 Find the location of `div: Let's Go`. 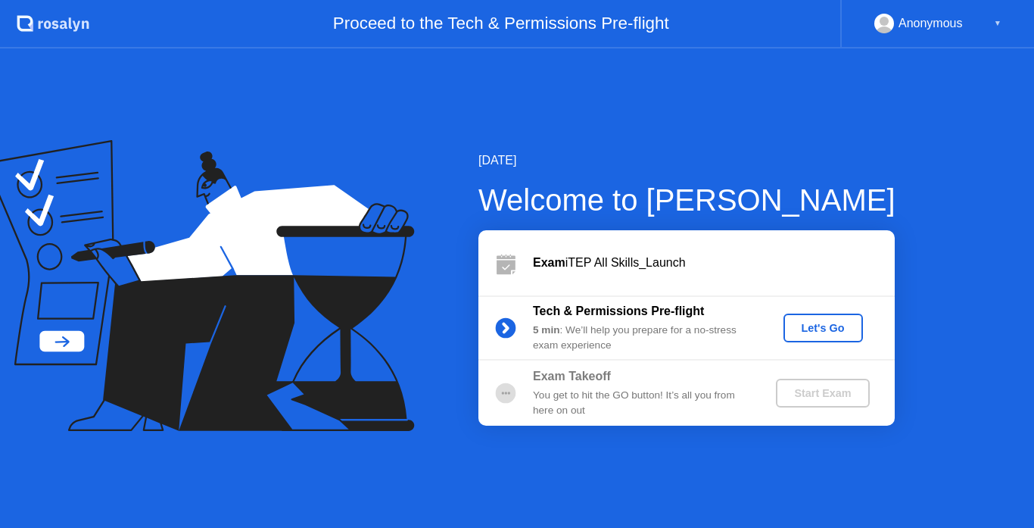

div: Let's Go is located at coordinates (823, 328).